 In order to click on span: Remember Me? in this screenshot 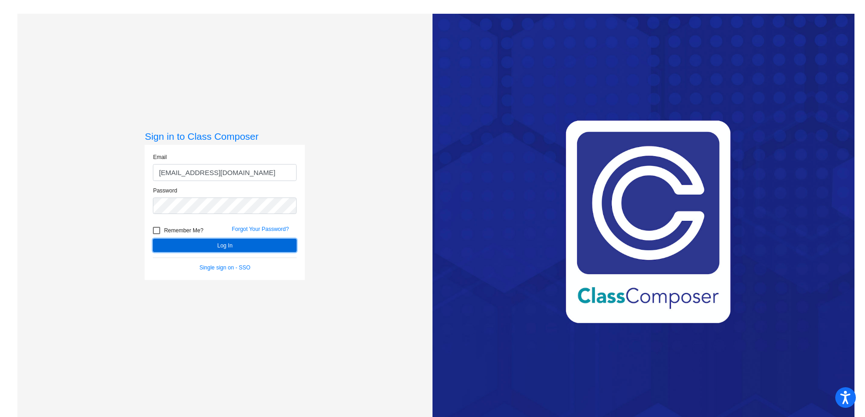, I will do `click(184, 230)`.